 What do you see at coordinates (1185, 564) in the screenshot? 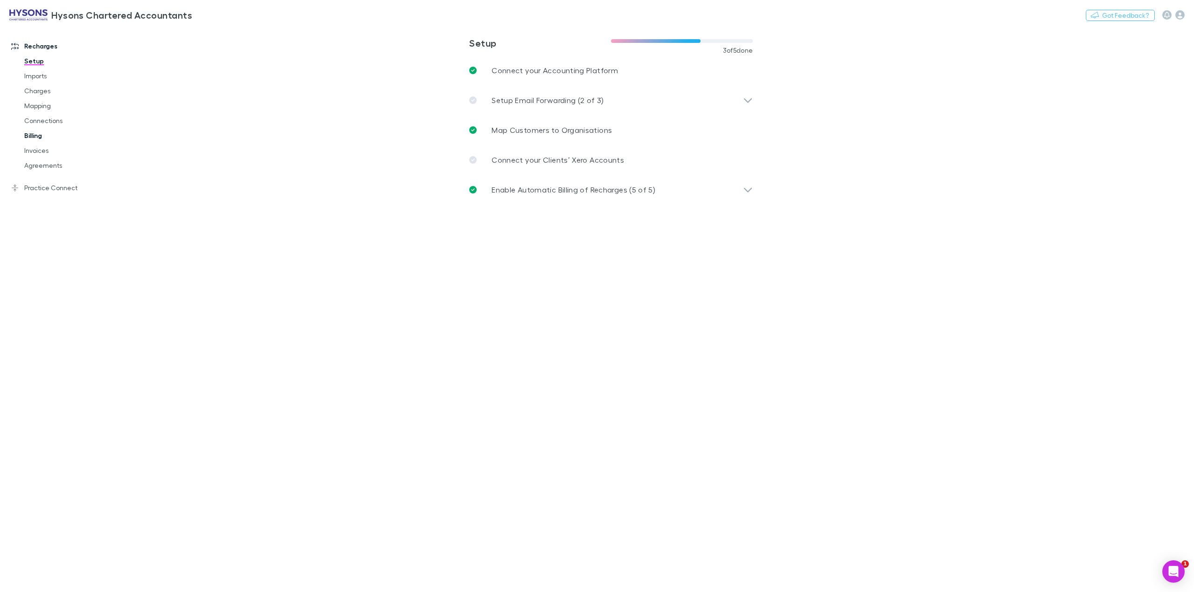
I see `span: 1` at bounding box center [1185, 564].